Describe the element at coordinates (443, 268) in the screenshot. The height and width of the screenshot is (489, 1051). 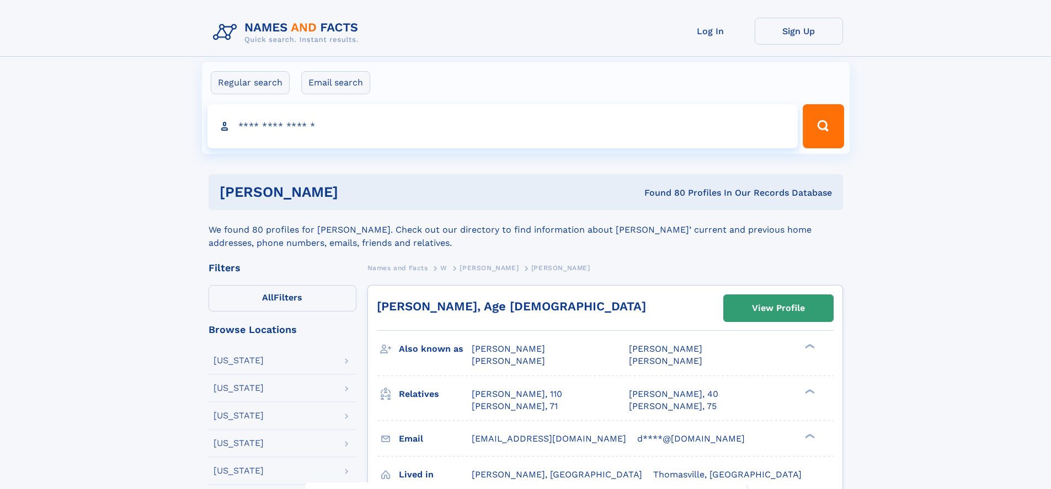
I see `span: W` at that location.